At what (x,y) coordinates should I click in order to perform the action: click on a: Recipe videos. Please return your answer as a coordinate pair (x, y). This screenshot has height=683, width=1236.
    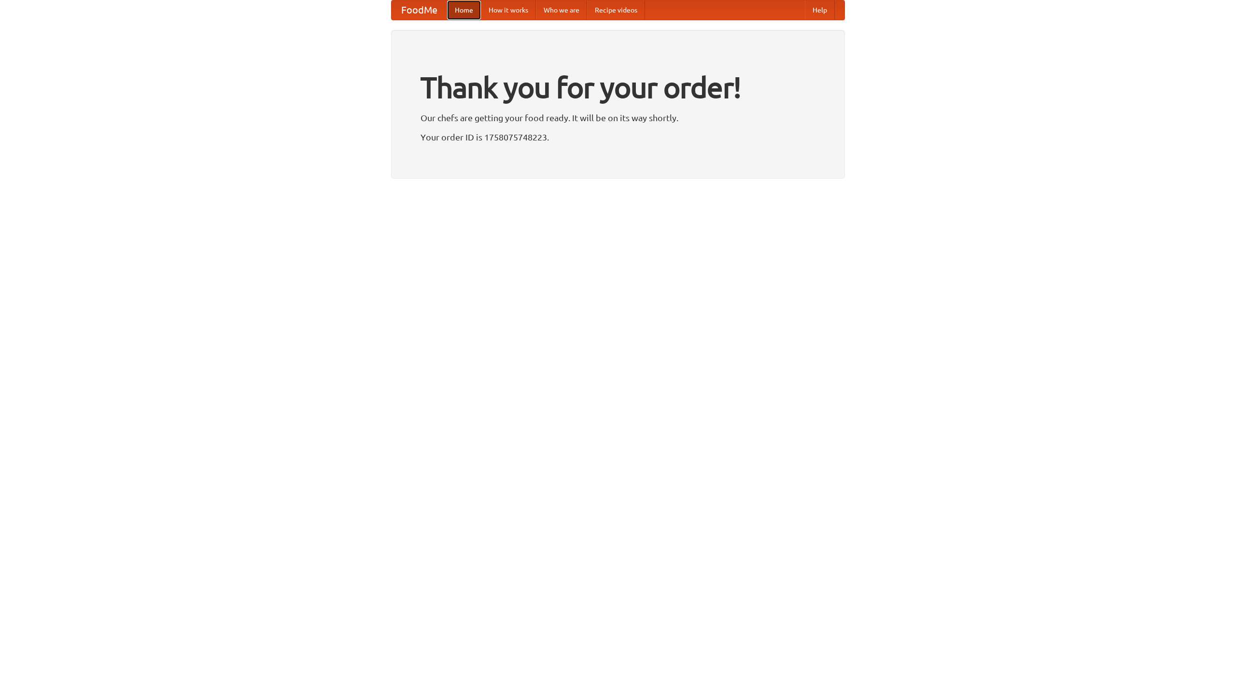
    Looking at the image, I should click on (616, 10).